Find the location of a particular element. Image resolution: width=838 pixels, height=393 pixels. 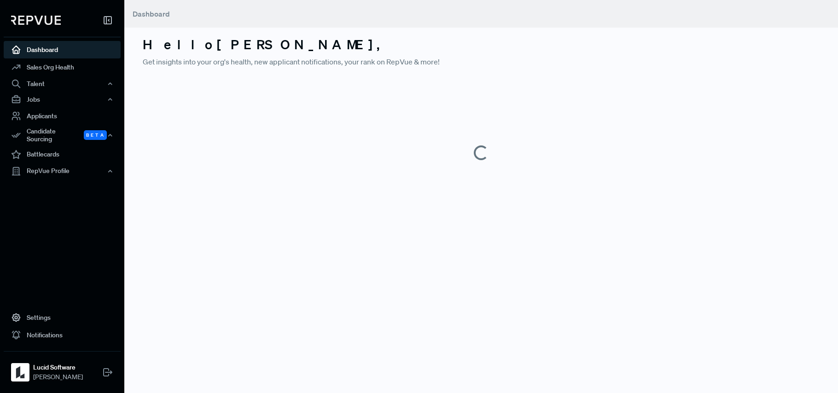

p: Get insights into your org's health, new applicant notifications, your rank on RepVue & more! is located at coordinates (481, 62).